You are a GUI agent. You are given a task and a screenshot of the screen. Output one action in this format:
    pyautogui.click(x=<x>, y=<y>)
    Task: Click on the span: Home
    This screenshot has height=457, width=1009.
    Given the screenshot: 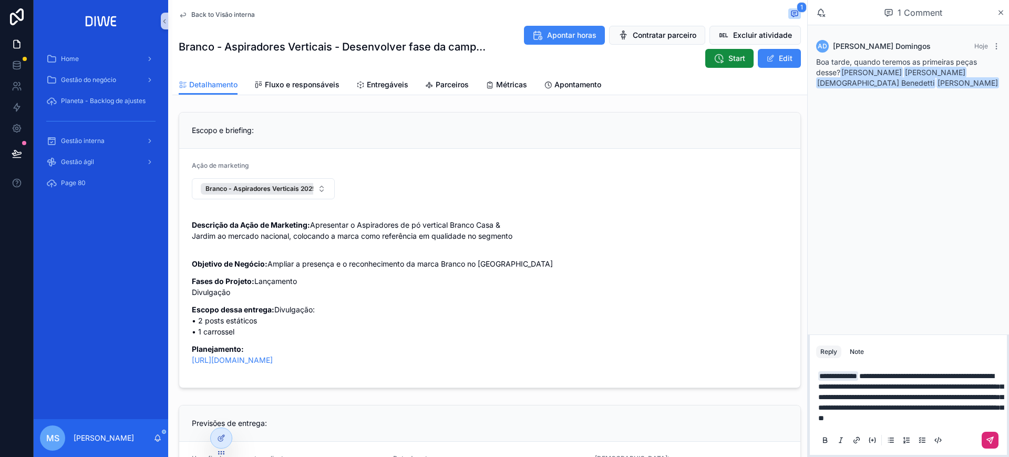 What is the action you would take?
    pyautogui.click(x=70, y=59)
    